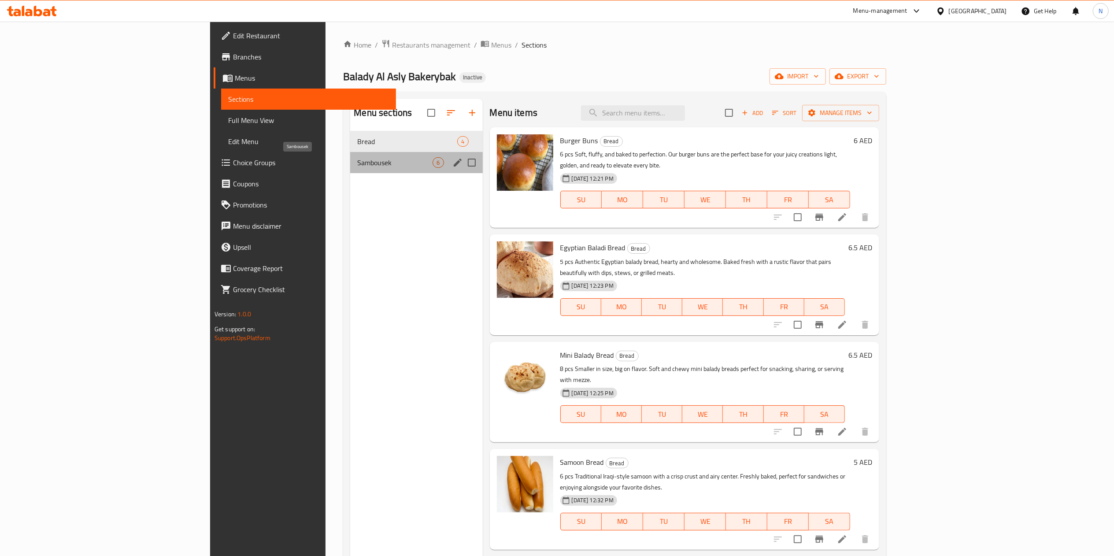 Image resolution: width=1114 pixels, height=556 pixels. I want to click on span: Menu disclaimer, so click(311, 226).